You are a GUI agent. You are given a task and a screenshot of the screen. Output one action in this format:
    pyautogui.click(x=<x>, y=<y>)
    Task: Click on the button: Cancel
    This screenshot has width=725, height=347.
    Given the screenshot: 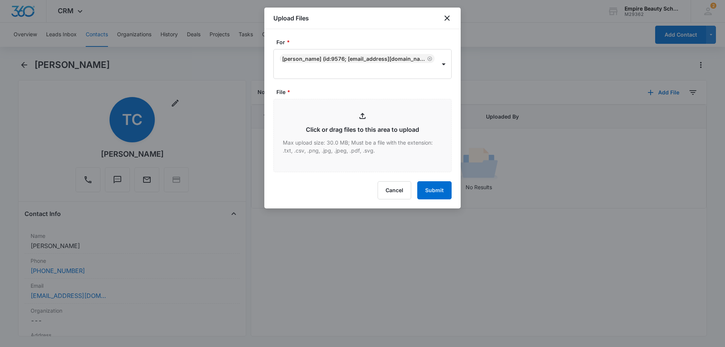 What is the action you would take?
    pyautogui.click(x=394, y=190)
    